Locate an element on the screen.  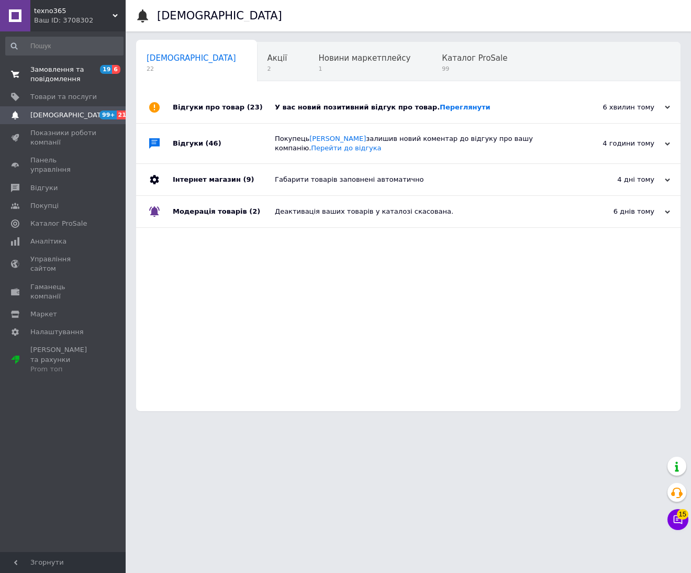
span: Гаманець компанії is located at coordinates (63, 292).